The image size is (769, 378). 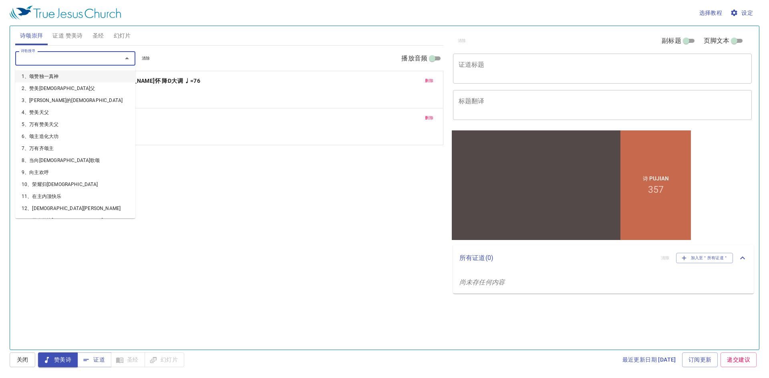 I want to click on span: 圣经, so click(x=98, y=36).